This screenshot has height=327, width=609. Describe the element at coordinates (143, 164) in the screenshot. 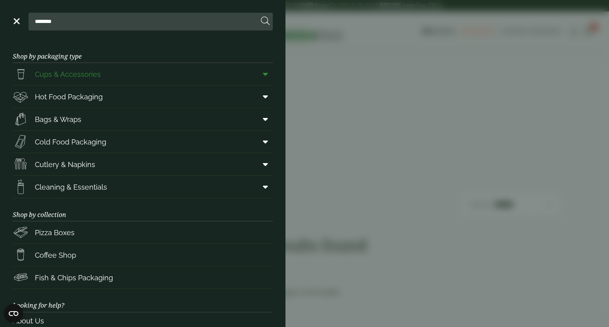

I see `a: Cutlery & Napkins` at that location.